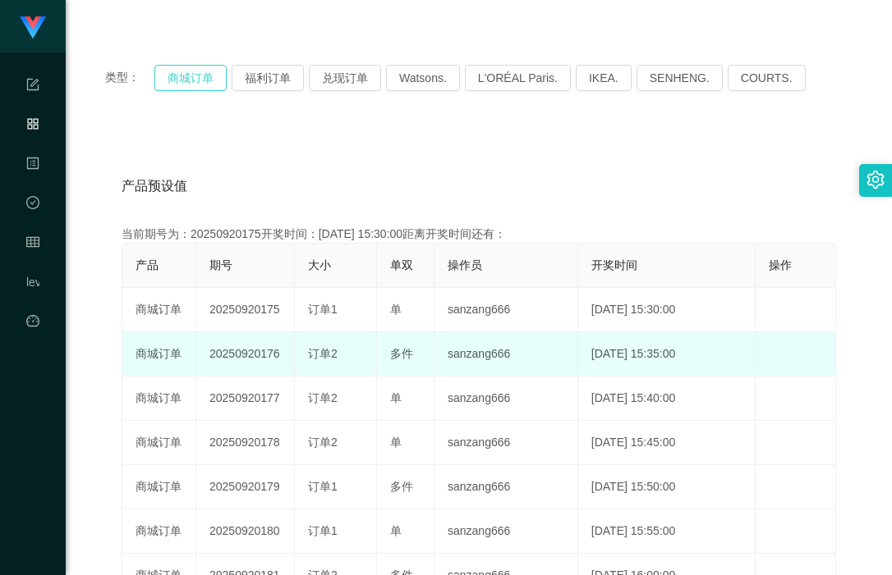  Describe the element at coordinates (33, 309) in the screenshot. I see `span: 会员管理` at that location.